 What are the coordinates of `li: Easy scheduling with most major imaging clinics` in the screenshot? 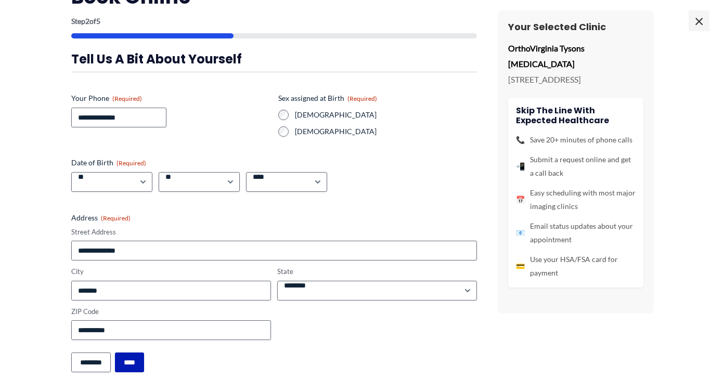 It's located at (576, 200).